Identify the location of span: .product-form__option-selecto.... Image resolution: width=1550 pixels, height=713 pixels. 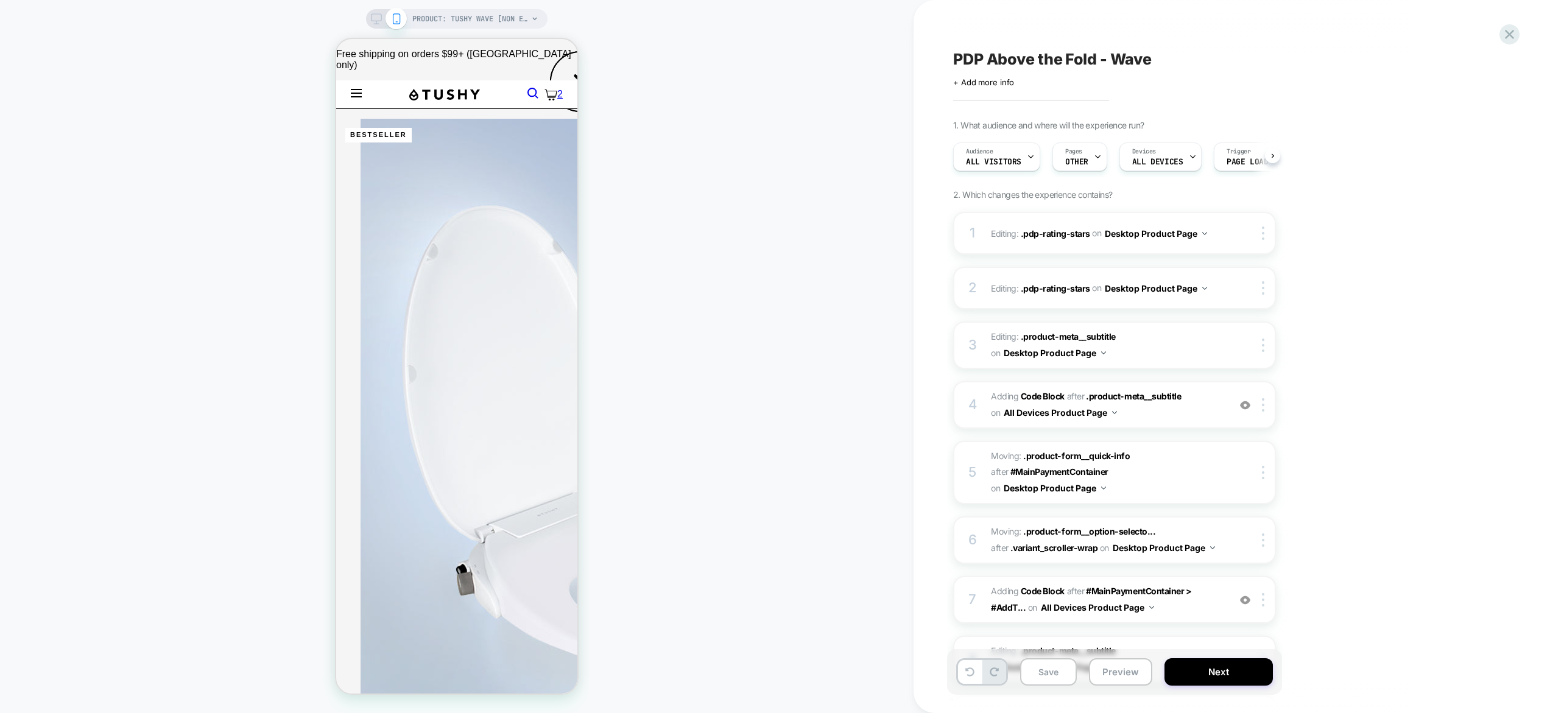
(1089, 531).